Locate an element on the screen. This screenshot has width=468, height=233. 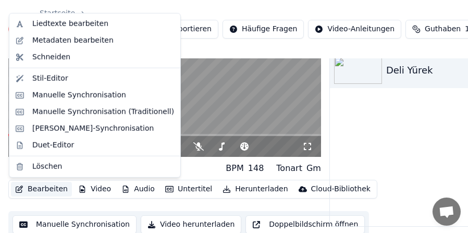
button: Importieren is located at coordinates (184, 29).